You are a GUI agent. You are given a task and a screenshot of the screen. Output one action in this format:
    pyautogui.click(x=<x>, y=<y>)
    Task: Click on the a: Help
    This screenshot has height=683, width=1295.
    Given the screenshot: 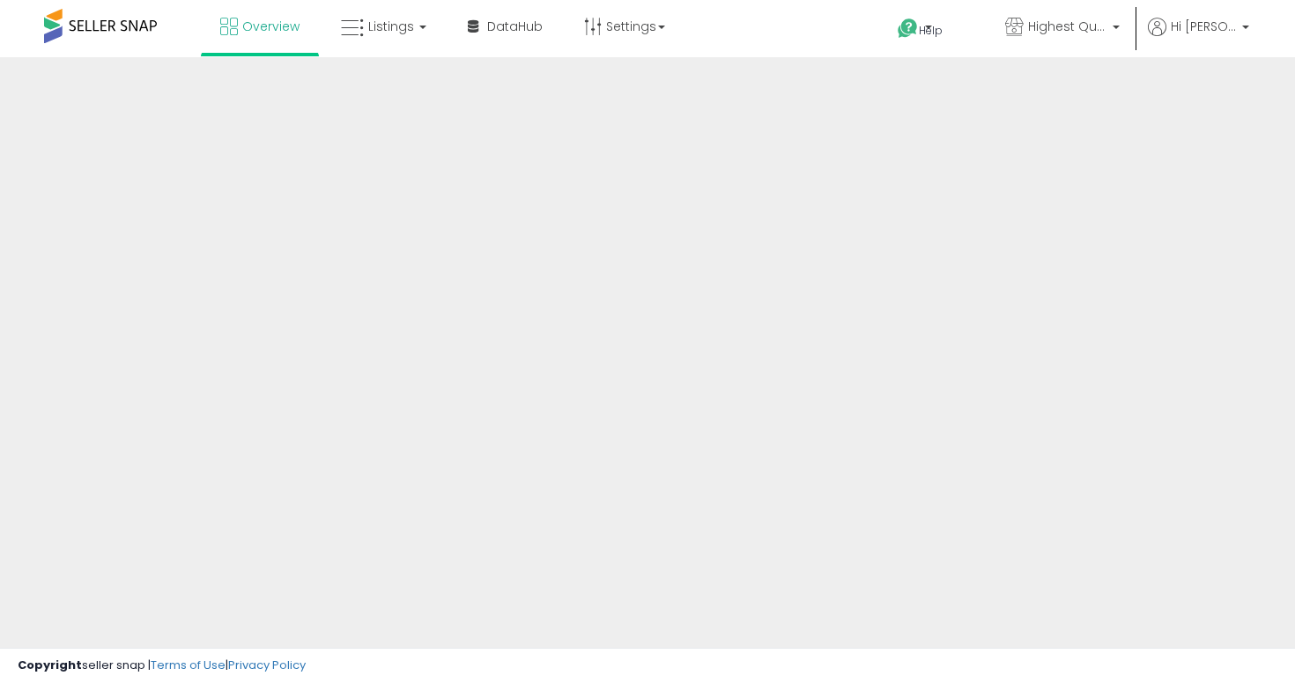 What is the action you would take?
    pyautogui.click(x=930, y=31)
    